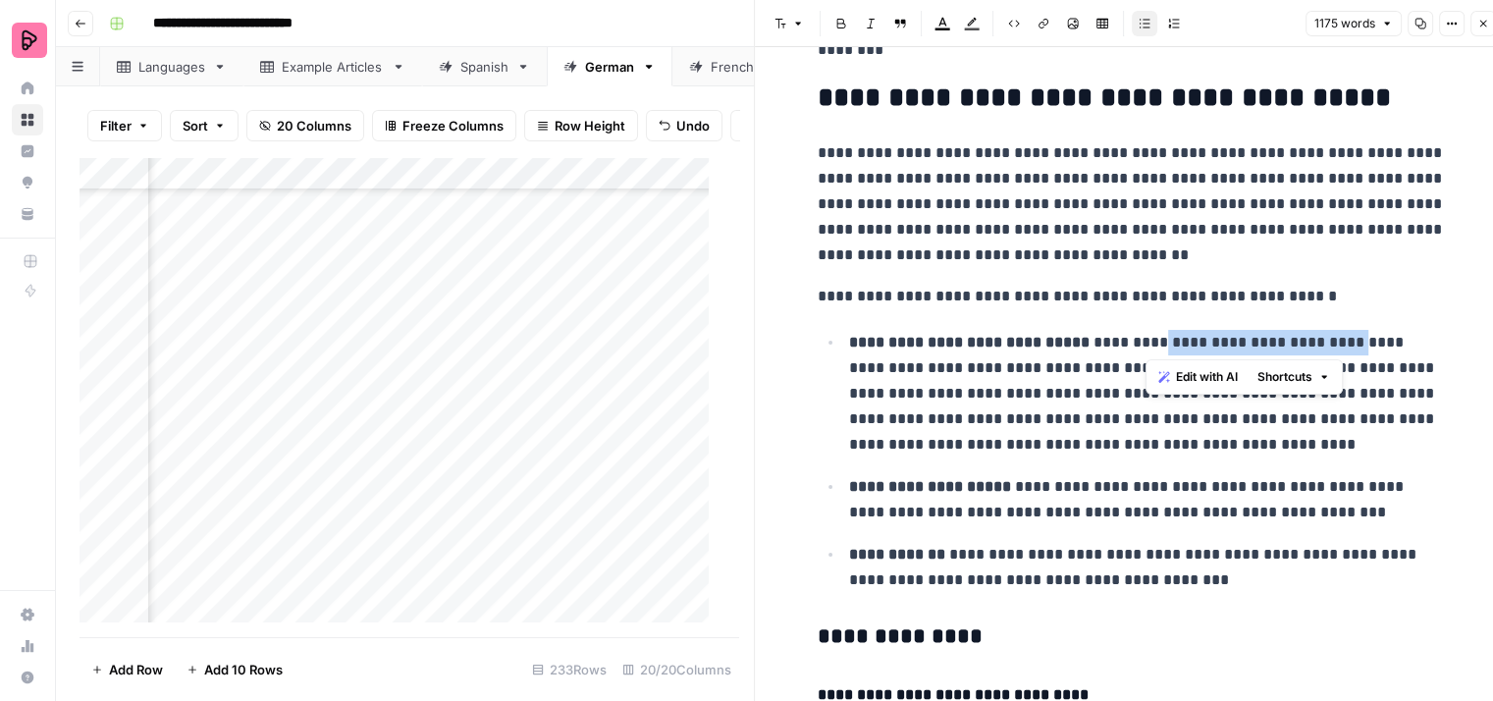 The height and width of the screenshot is (701, 1493). I want to click on button: Add Row, so click(127, 670).